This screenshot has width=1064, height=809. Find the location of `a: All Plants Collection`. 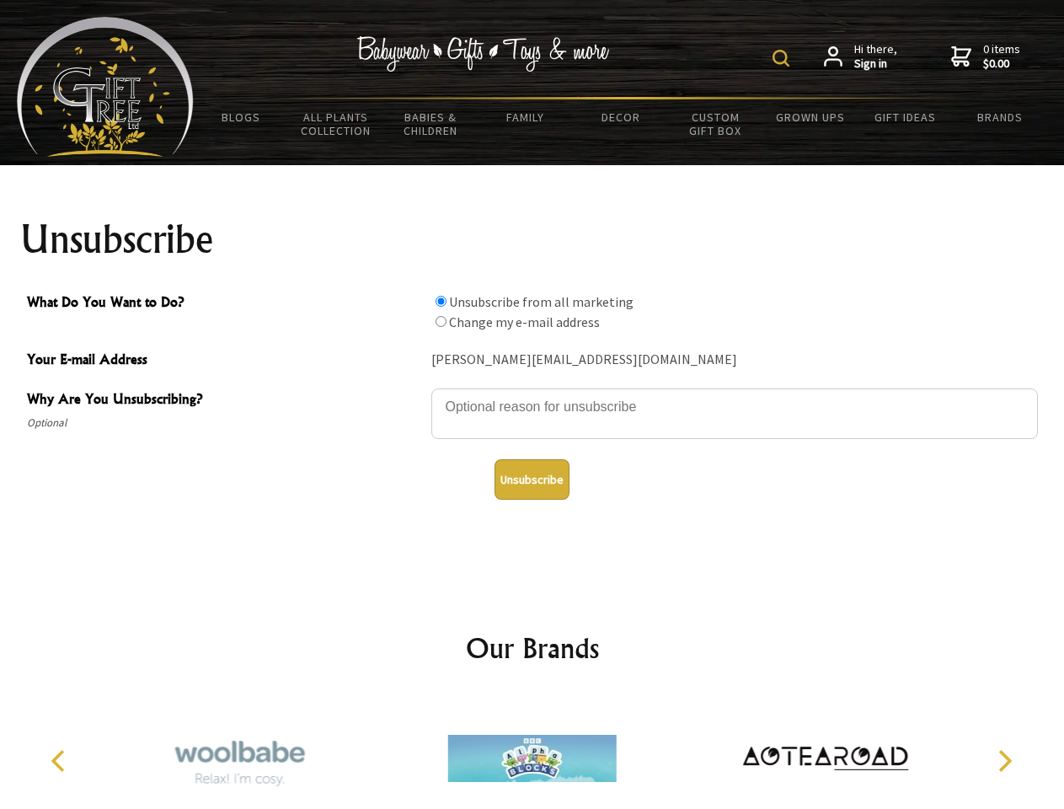

a: All Plants Collection is located at coordinates (336, 124).